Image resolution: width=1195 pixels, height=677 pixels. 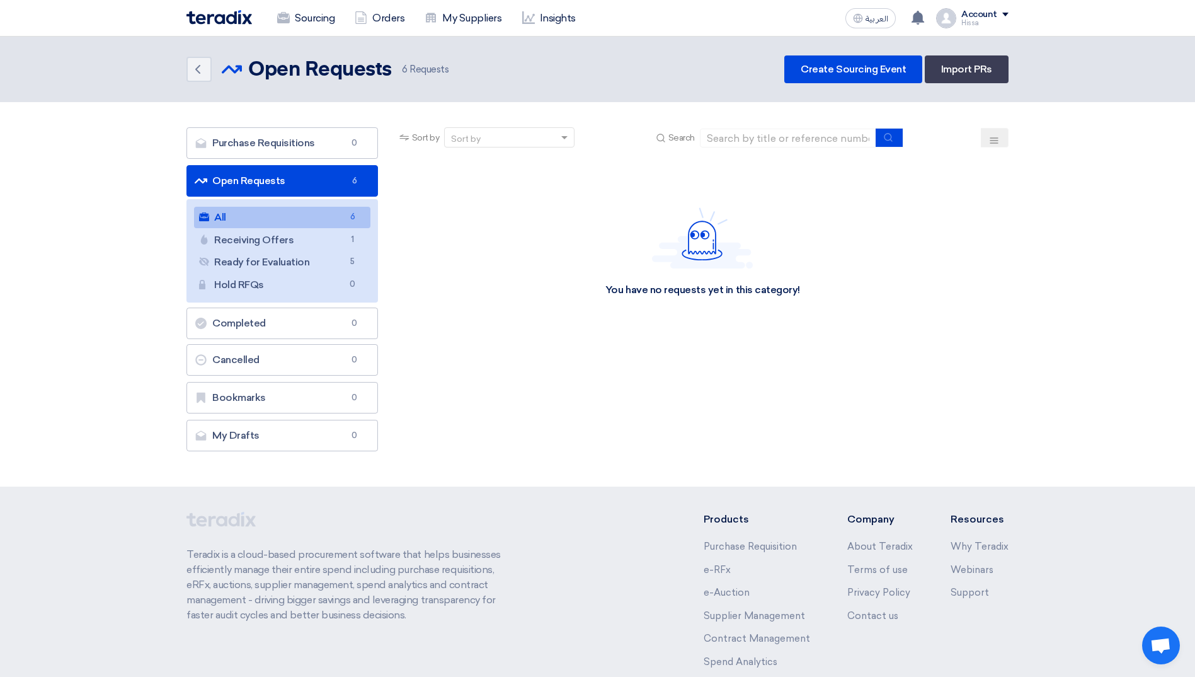 What do you see at coordinates (282, 360) in the screenshot?
I see `a: Cancelled0` at bounding box center [282, 360].